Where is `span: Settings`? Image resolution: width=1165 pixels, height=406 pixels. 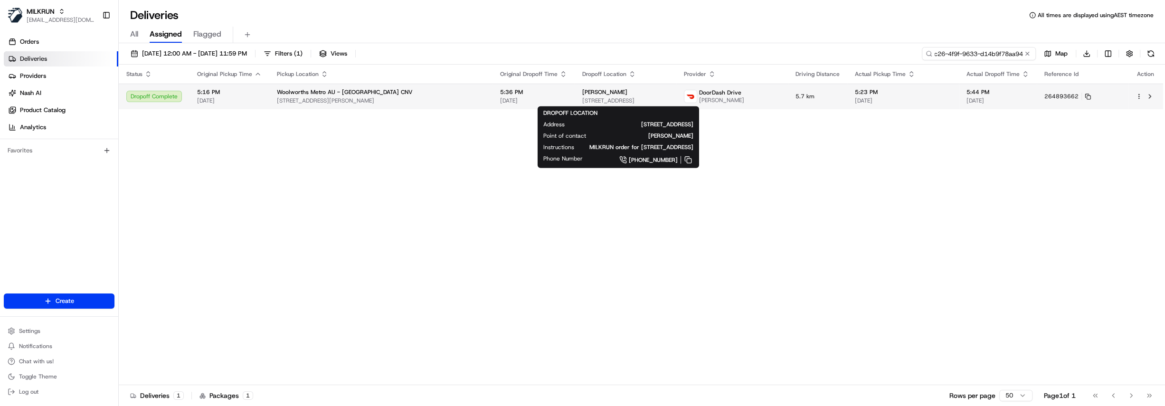 span: Settings is located at coordinates (29, 331).